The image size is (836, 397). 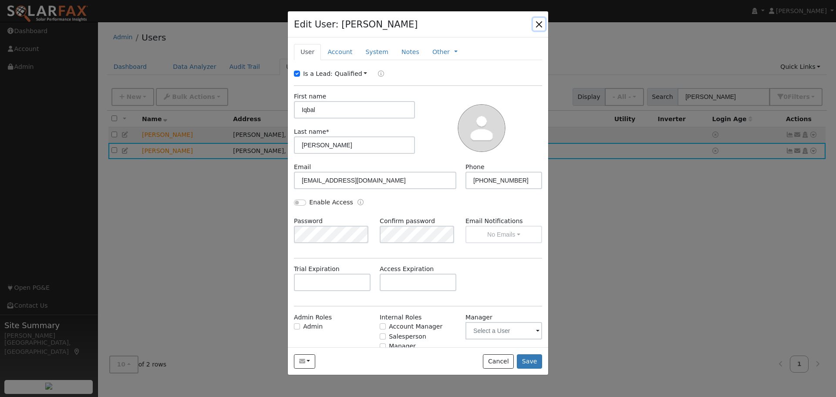 I want to click on a: Qualified, so click(x=351, y=74).